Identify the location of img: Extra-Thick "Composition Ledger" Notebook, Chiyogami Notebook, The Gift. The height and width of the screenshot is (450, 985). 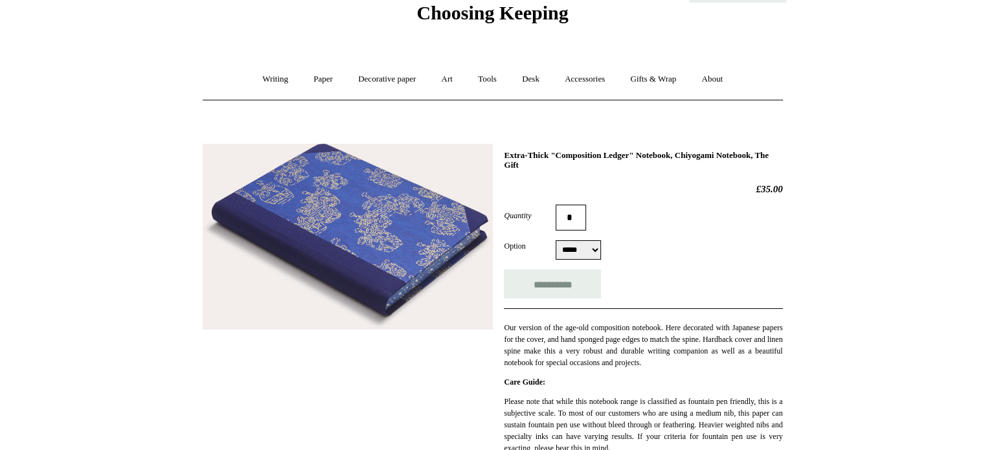
(348, 236).